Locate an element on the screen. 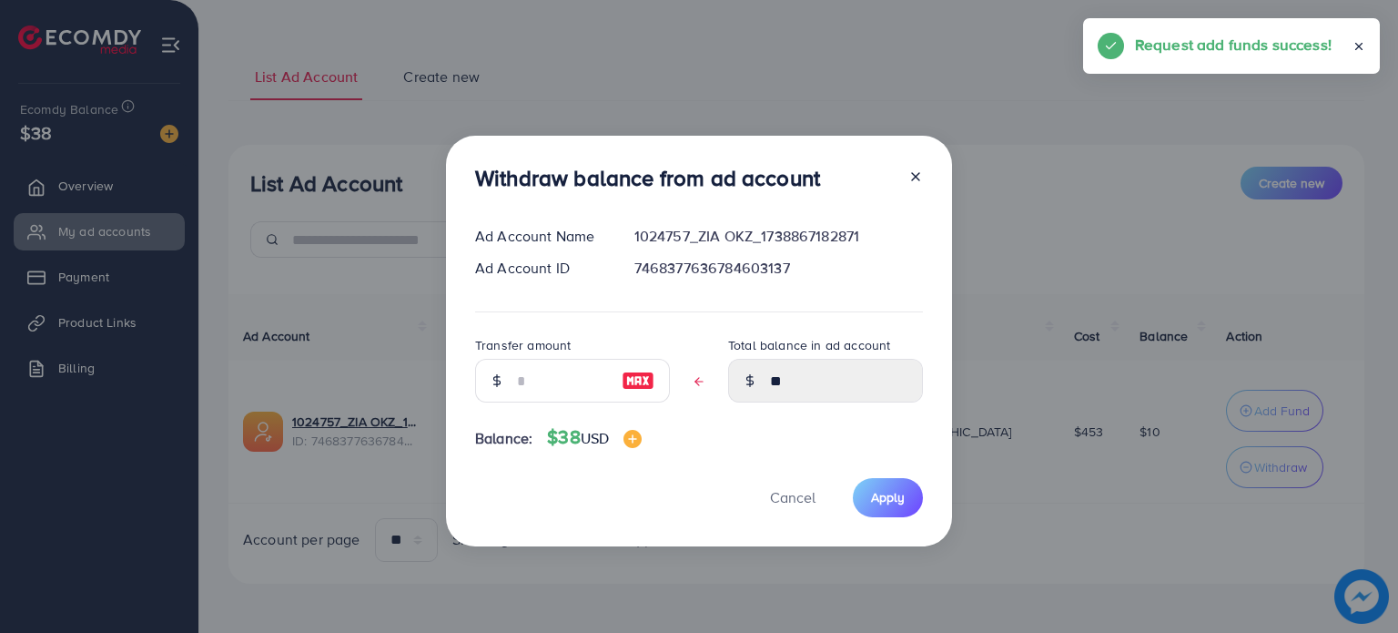 Image resolution: width=1398 pixels, height=633 pixels. span: Cancel is located at coordinates (793, 497).